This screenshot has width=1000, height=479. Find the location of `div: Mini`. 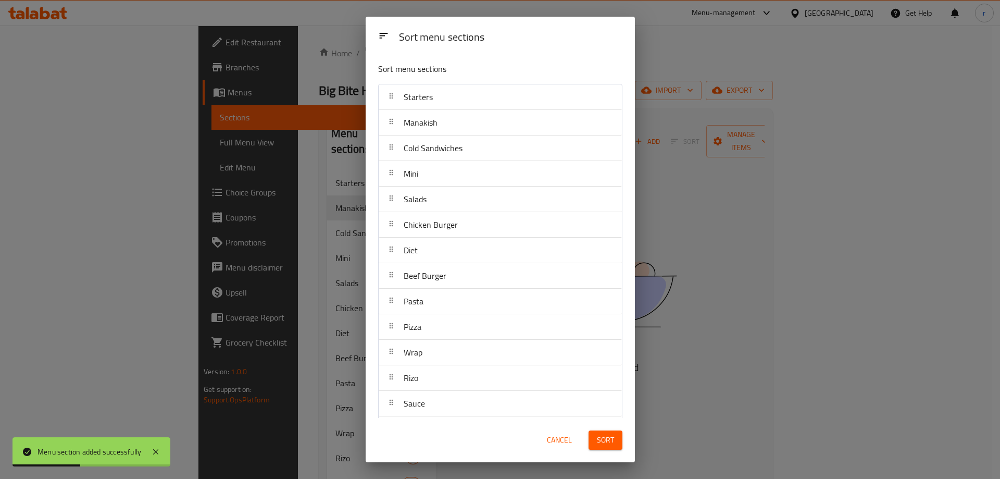

div: Mini is located at coordinates (500, 173).